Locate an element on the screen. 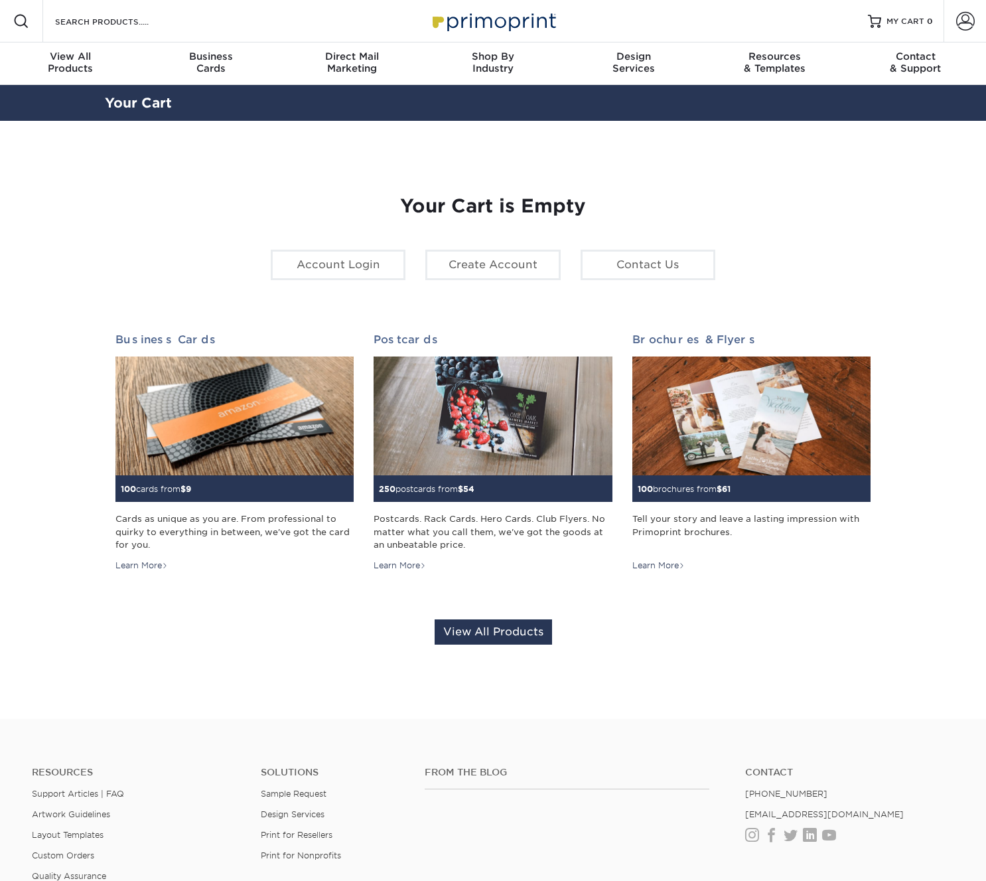  a: Create Account is located at coordinates (492, 265).